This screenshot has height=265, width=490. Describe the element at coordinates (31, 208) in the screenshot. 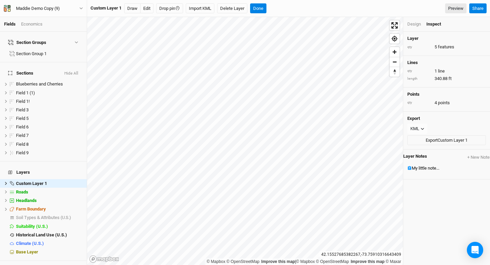

I see `span: Farm Boundary` at that location.